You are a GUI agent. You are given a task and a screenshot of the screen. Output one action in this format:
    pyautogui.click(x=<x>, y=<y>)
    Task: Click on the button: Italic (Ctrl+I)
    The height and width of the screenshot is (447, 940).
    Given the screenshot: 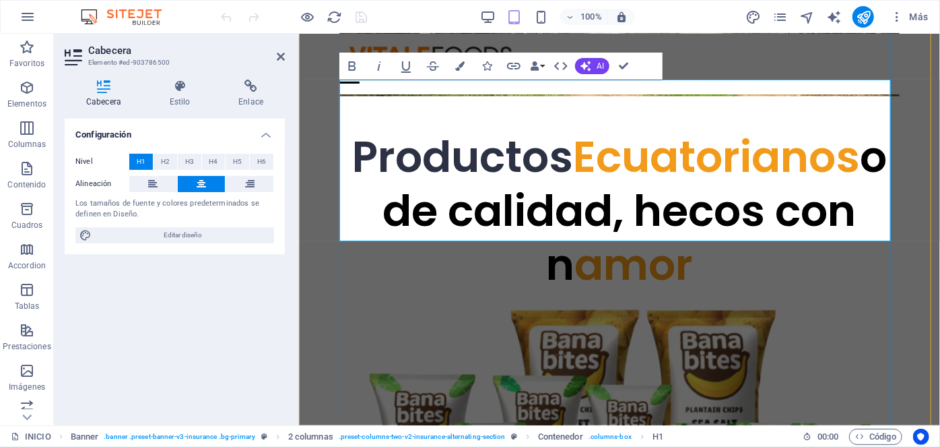 What is the action you would take?
    pyautogui.click(x=379, y=66)
    